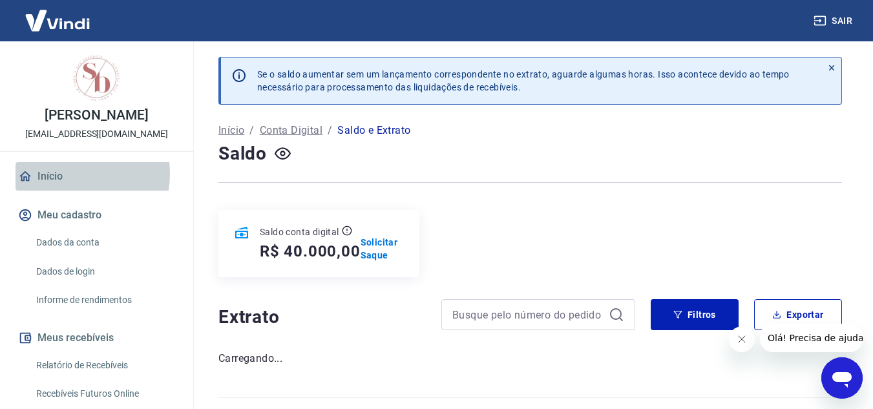 This screenshot has height=409, width=873. I want to click on button: Sair, so click(834, 21).